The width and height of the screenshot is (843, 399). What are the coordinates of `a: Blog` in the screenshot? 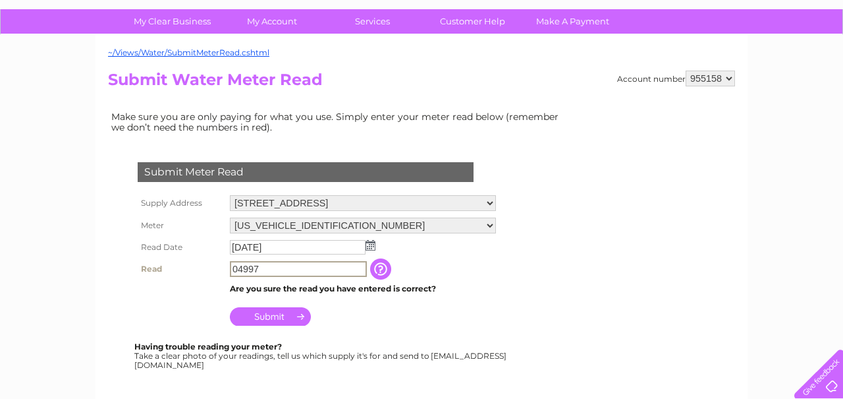 It's located at (738, 61).